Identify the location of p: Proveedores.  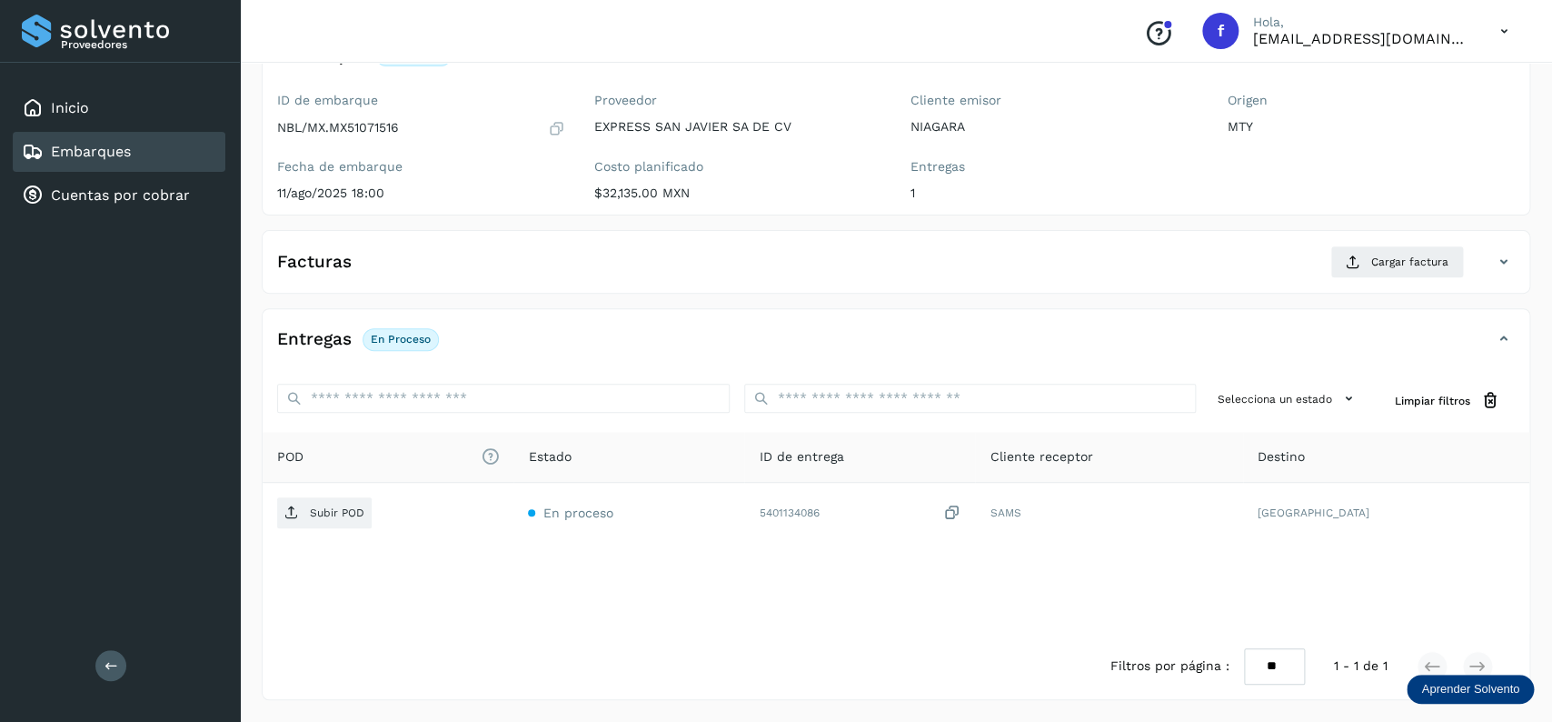
(139, 45).